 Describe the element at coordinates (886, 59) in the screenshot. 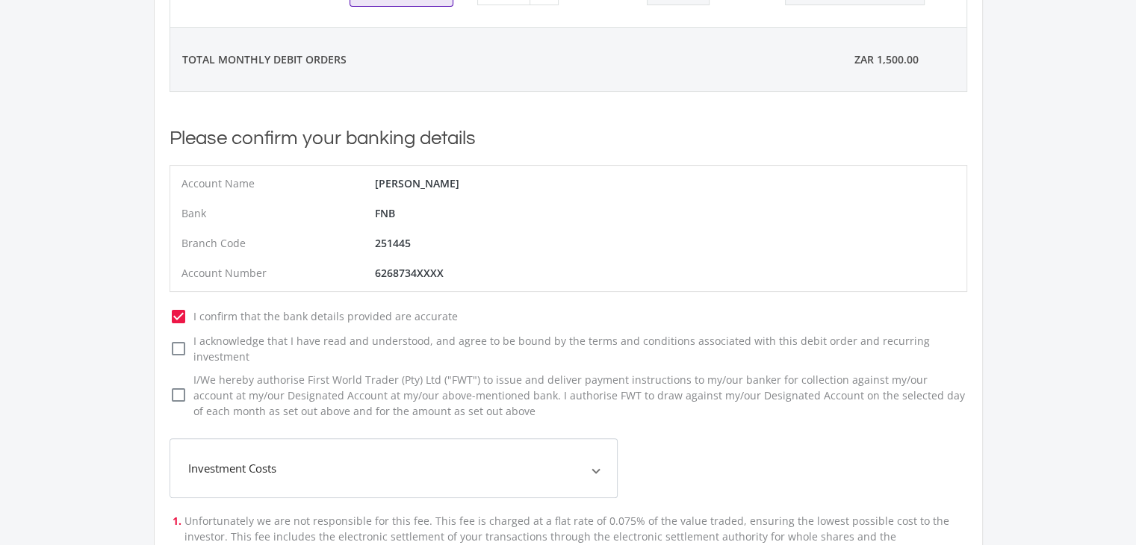

I see `div: ZAR 1,500.00` at that location.